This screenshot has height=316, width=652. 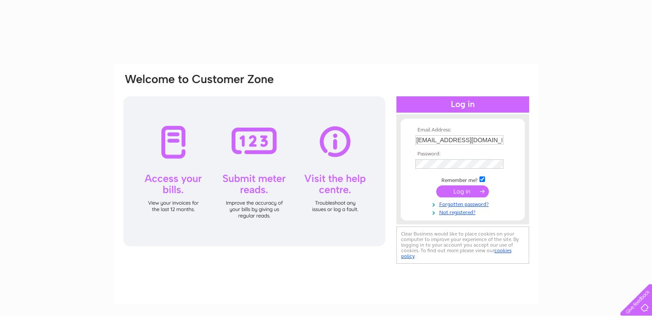 I want to click on div: Clear Business would like to place cookies on your computer to improve your experience of the sit..., so click(x=463, y=245).